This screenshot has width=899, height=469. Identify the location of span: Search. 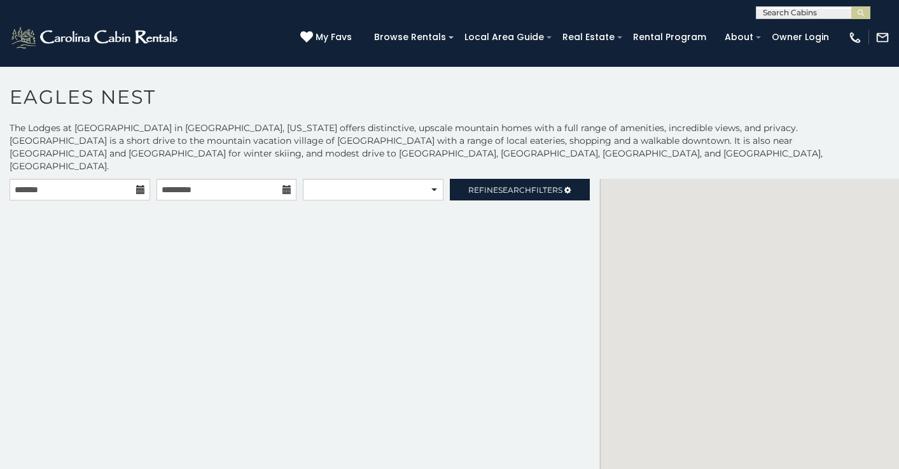
(515, 190).